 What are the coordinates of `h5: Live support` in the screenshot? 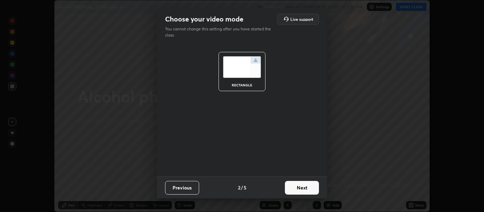 It's located at (302, 19).